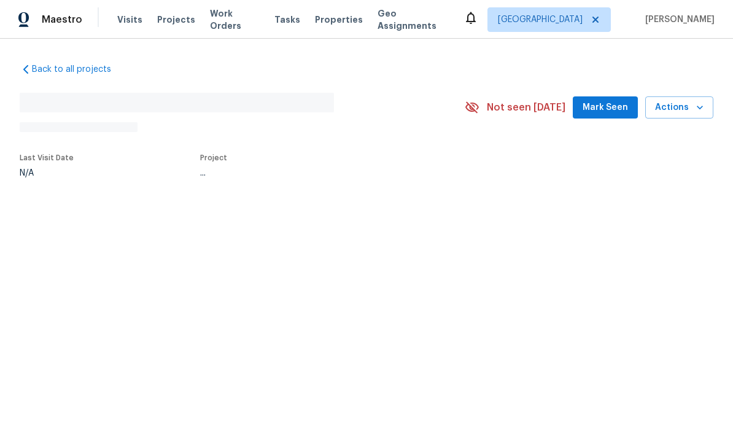 The width and height of the screenshot is (733, 436). Describe the element at coordinates (605, 107) in the screenshot. I see `span: Mark Seen` at that location.